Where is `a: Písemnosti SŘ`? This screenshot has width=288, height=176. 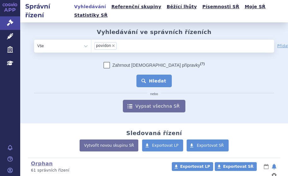 a: Písemnosti SŘ is located at coordinates (221, 7).